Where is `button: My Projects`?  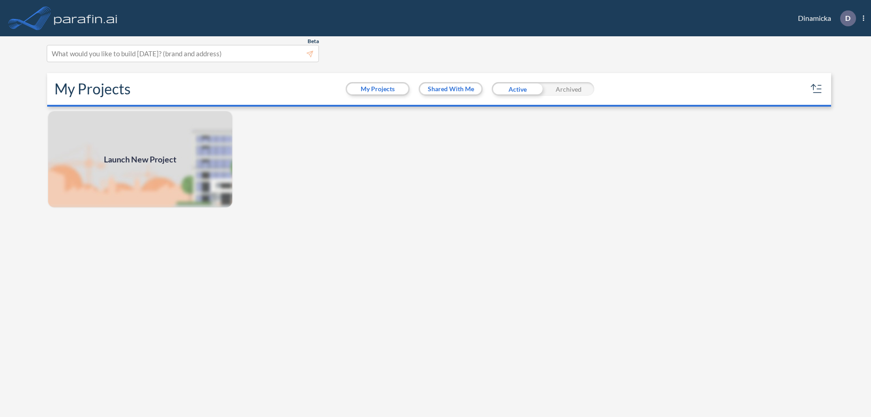
button: My Projects is located at coordinates (377, 89).